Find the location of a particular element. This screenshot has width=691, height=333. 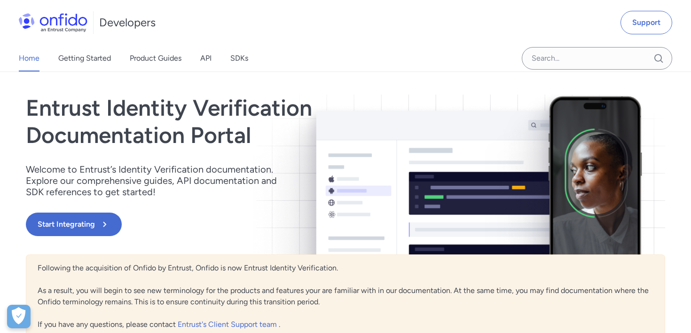

a: API is located at coordinates (206, 58).